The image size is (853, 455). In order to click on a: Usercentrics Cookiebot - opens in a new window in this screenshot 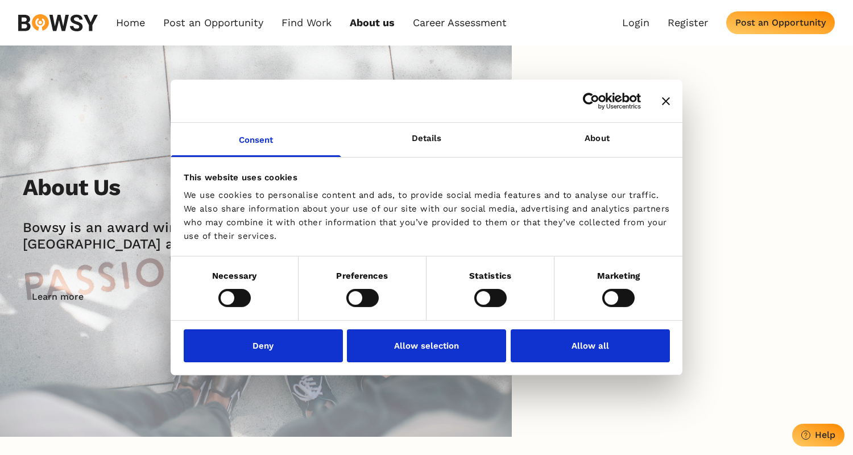, I will do `click(591, 101)`.